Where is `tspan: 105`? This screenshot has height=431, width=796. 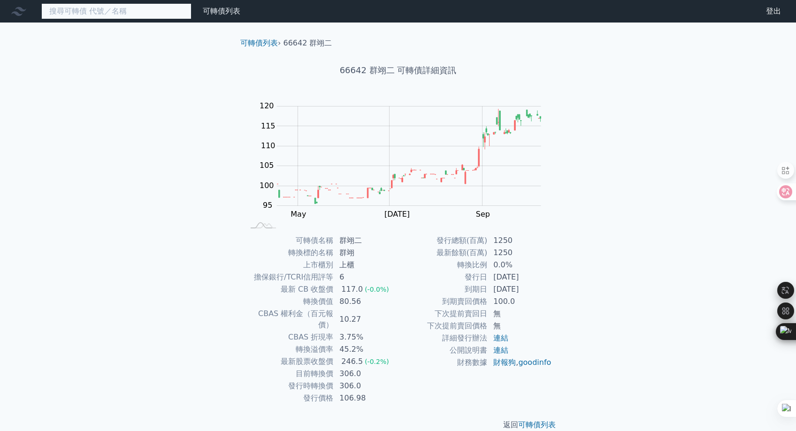
tspan: 105 is located at coordinates (267, 165).